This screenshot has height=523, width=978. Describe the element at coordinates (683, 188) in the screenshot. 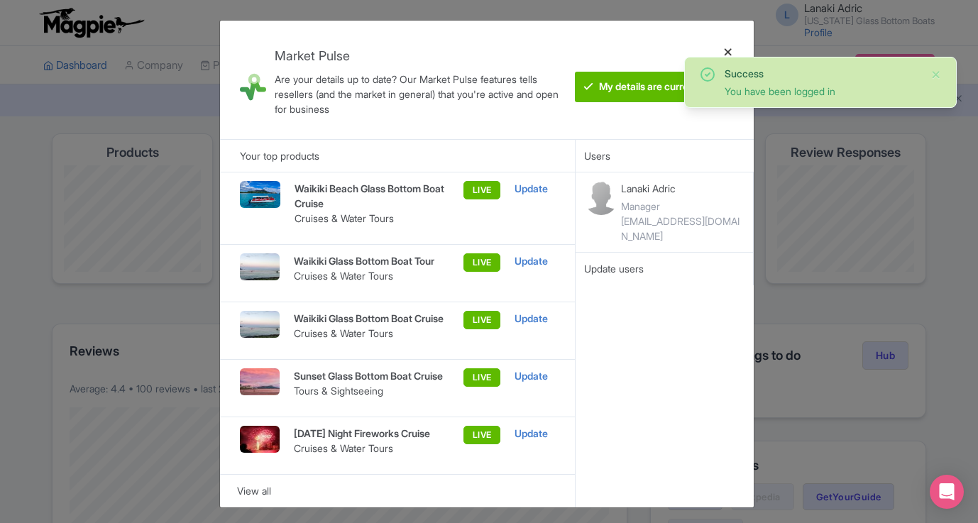

I see `p: Lanaki Adric` at that location.